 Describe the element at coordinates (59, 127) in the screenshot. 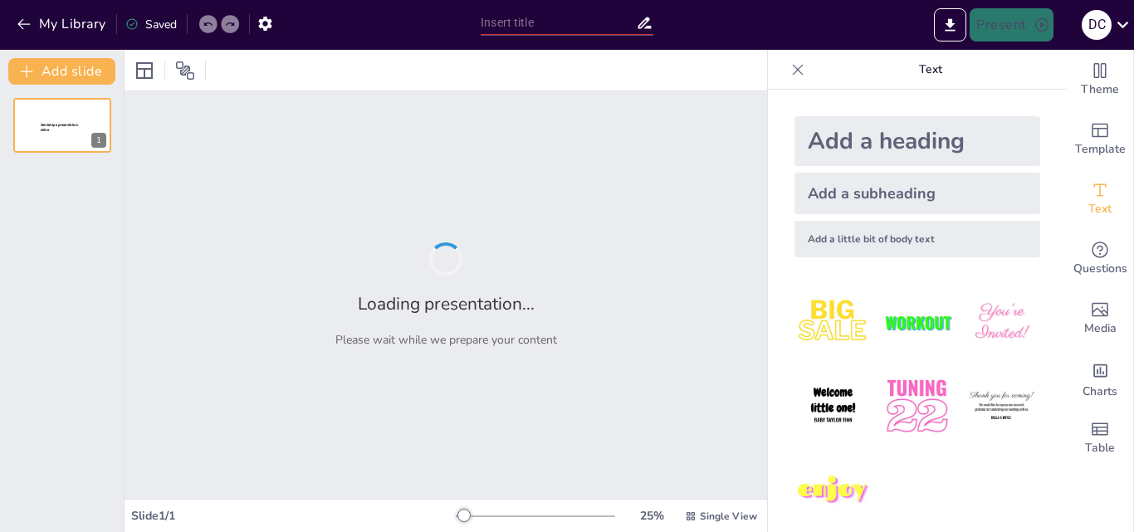

I see `span: Sendsteps presentation editor` at that location.